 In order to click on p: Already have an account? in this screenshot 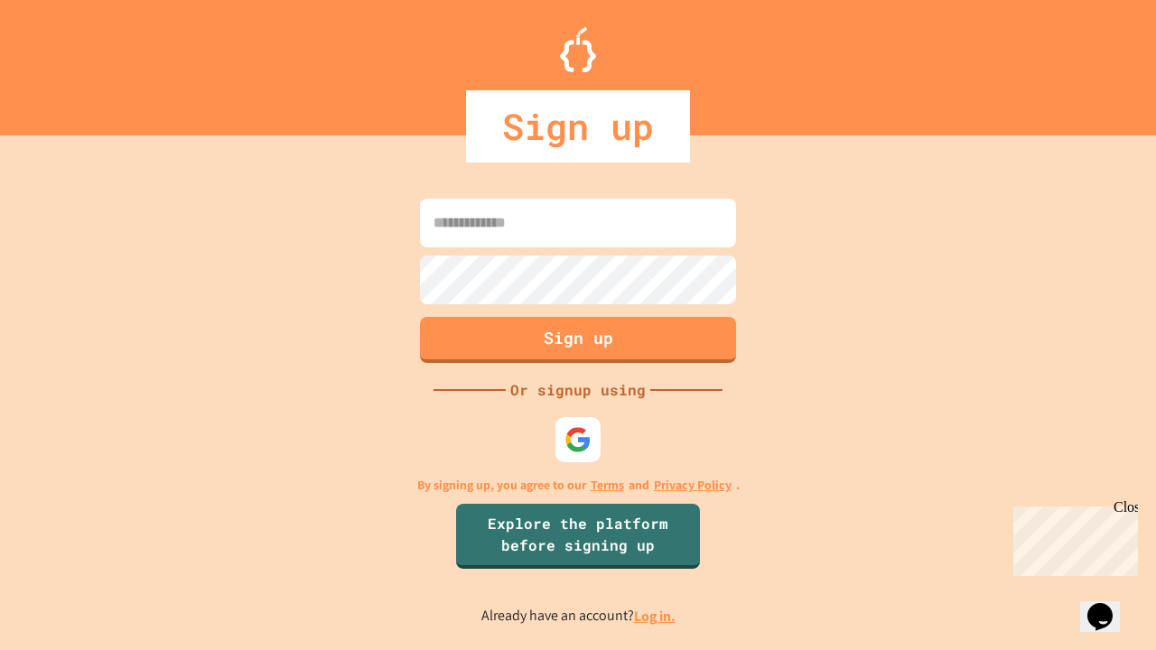, I will do `click(578, 616)`.